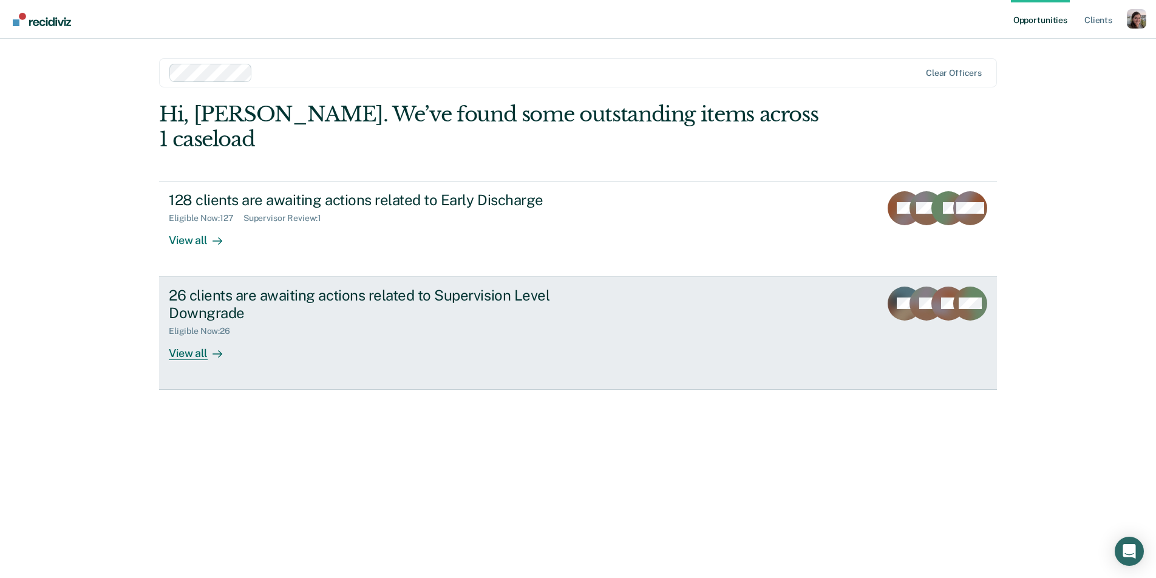  Describe the element at coordinates (578, 333) in the screenshot. I see `a: 26 clients are awaiting actions related to Supervision Level DowngradeEligible Now:26View all` at that location.